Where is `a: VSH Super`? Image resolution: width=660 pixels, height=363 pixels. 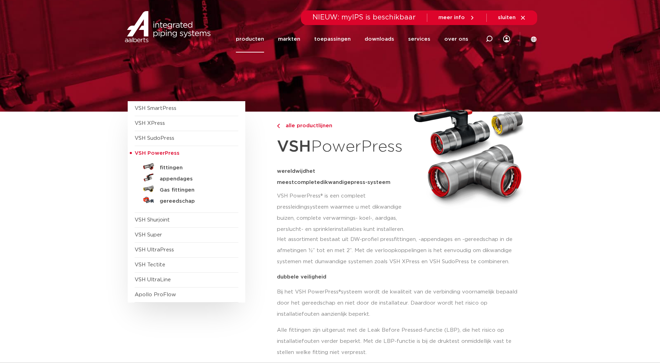
a: VSH Super is located at coordinates (148, 235).